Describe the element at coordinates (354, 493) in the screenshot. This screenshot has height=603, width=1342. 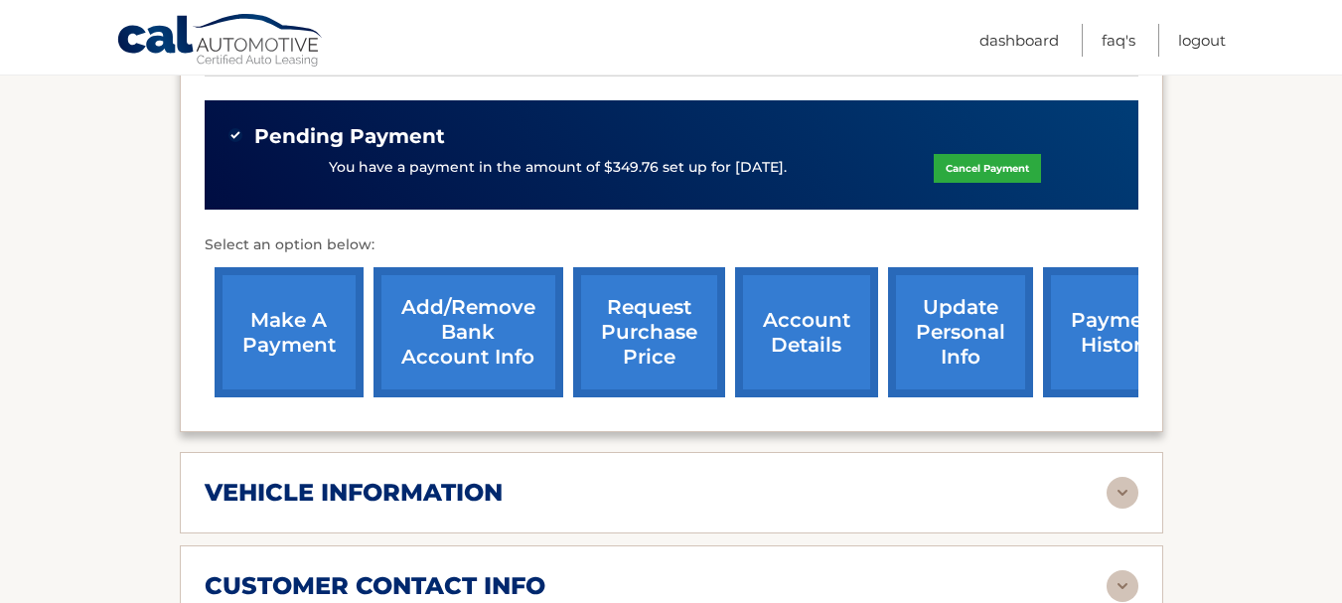
I see `h2: vehicle information` at that location.